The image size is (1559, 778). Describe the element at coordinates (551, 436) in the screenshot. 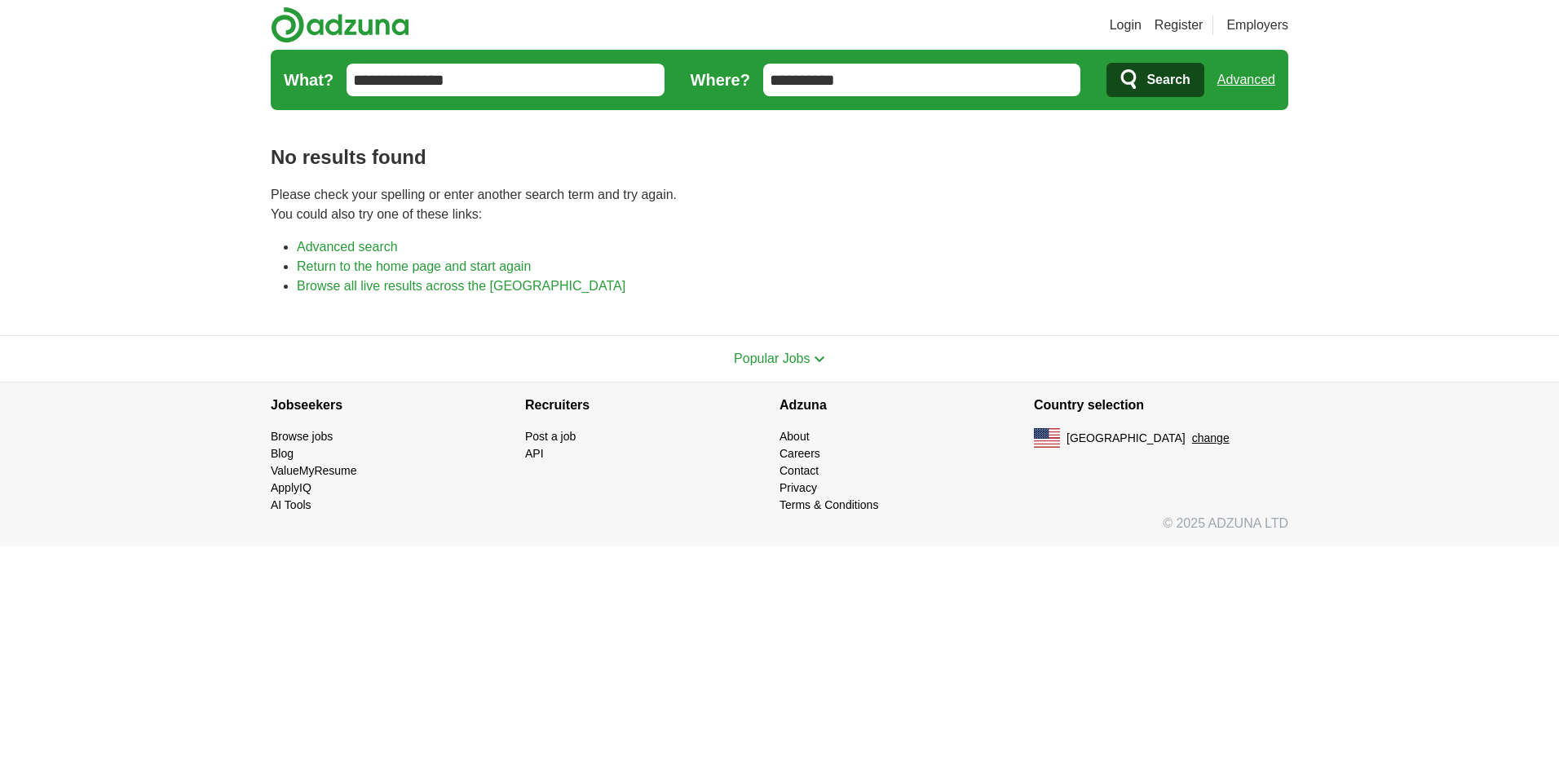

I see `a: Post a job` at that location.